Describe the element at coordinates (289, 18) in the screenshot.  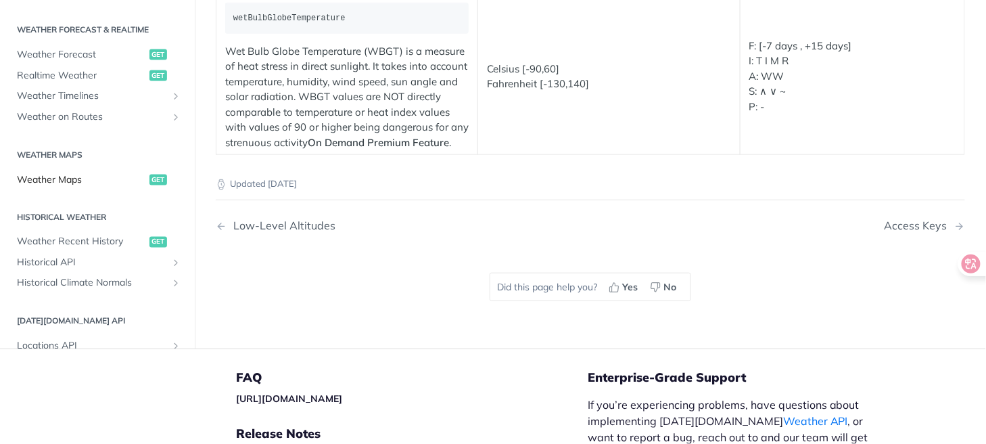
I see `span: wetBulbGlobeTemperature` at that location.